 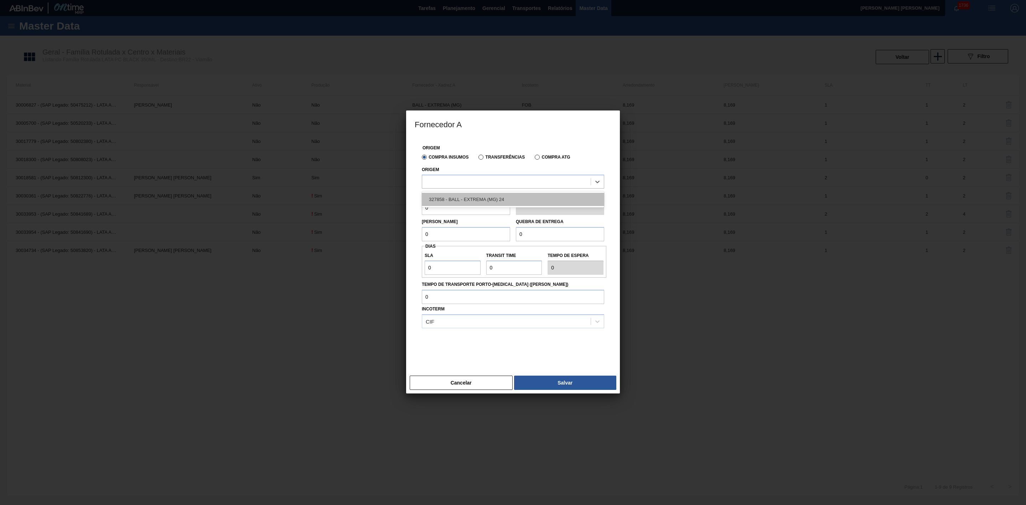 What do you see at coordinates (453, 256) in the screenshot?
I see `label: SLA` at bounding box center [453, 256].